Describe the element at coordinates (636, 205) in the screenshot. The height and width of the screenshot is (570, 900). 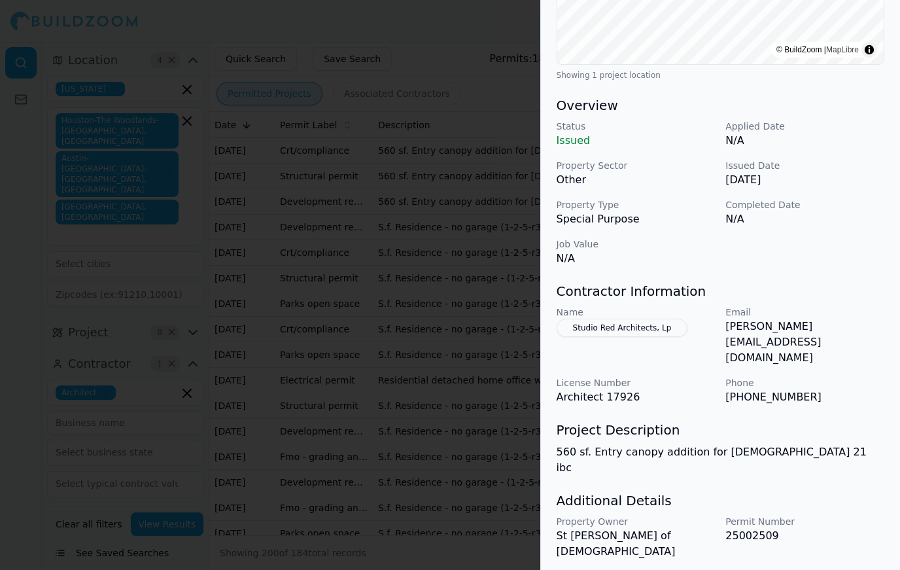
I see `p: Property Type` at that location.